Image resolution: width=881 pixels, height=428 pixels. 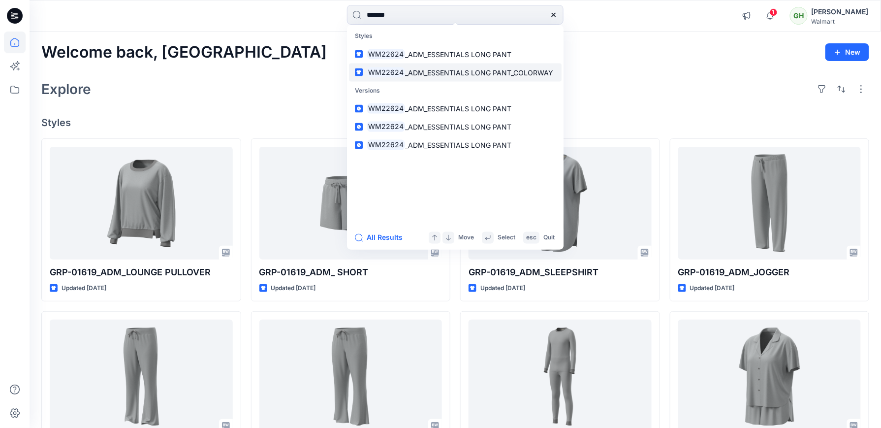 I want to click on p: GRP-01619_ADM_JOGGER, so click(x=769, y=272).